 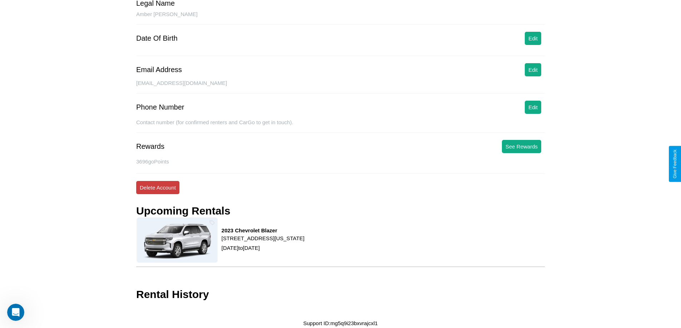 What do you see at coordinates (150, 146) in the screenshot?
I see `div: Rewards` at bounding box center [150, 146].